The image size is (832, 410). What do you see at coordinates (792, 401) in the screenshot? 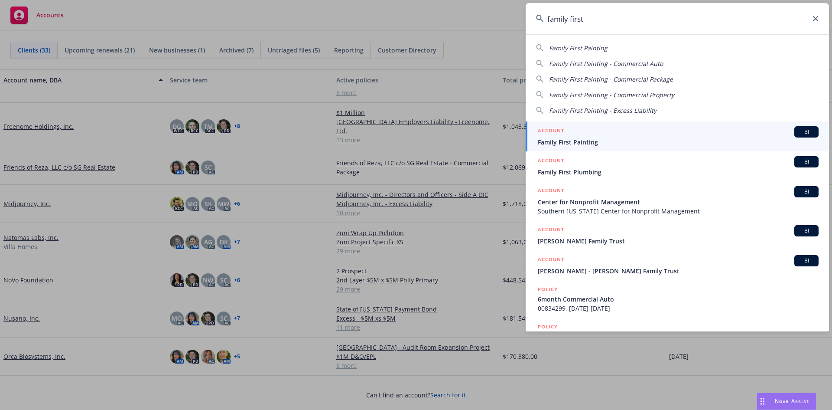
I see `span: Nova Assist` at bounding box center [792, 401].